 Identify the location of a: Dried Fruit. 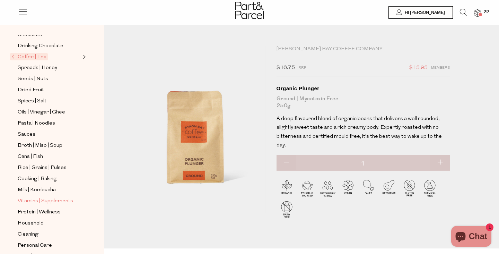
(49, 90).